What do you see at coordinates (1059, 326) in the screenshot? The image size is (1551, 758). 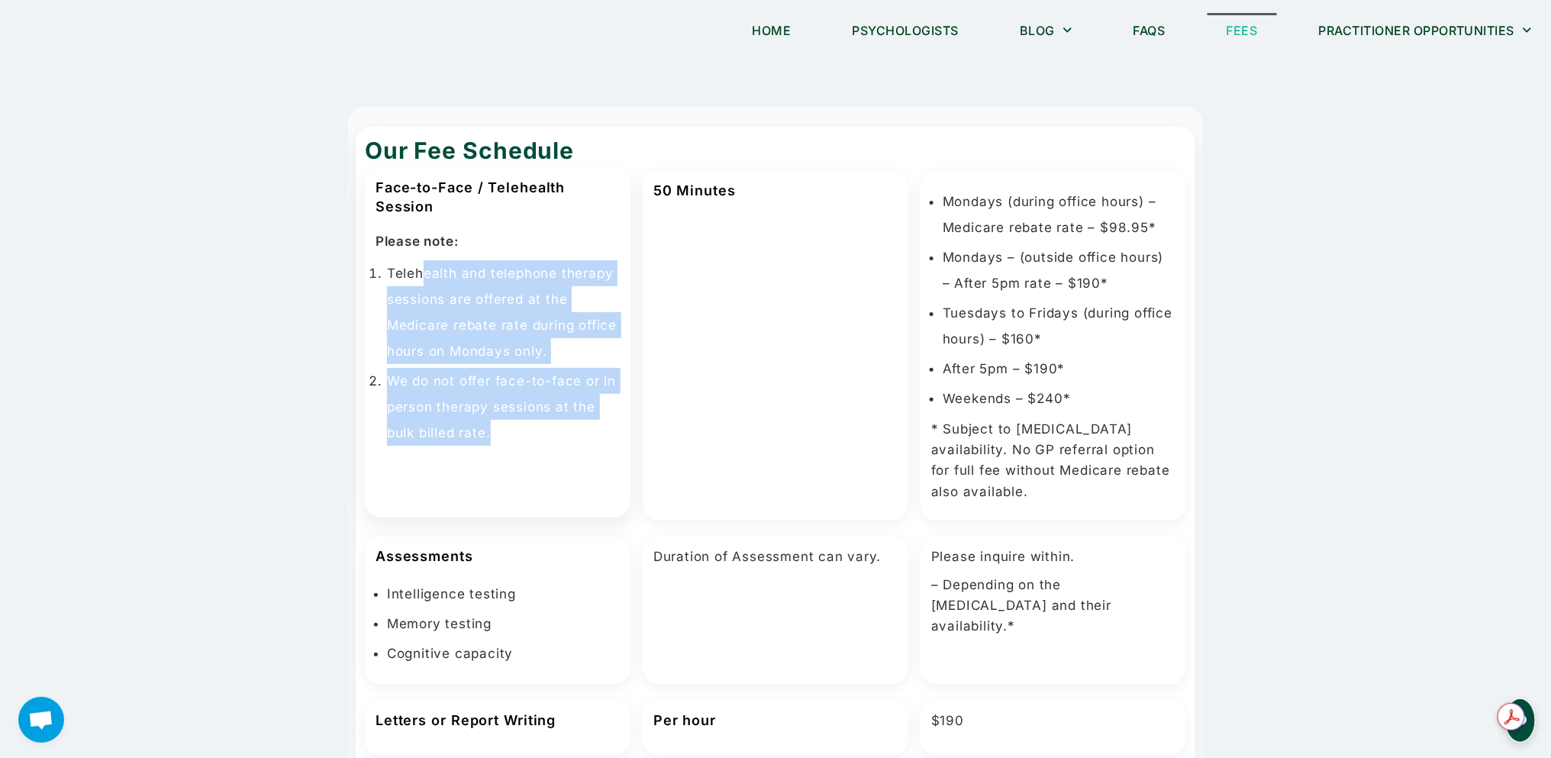 I see `li: Tuesdays to Fridays (during office hours) – $160*` at bounding box center [1059, 326].